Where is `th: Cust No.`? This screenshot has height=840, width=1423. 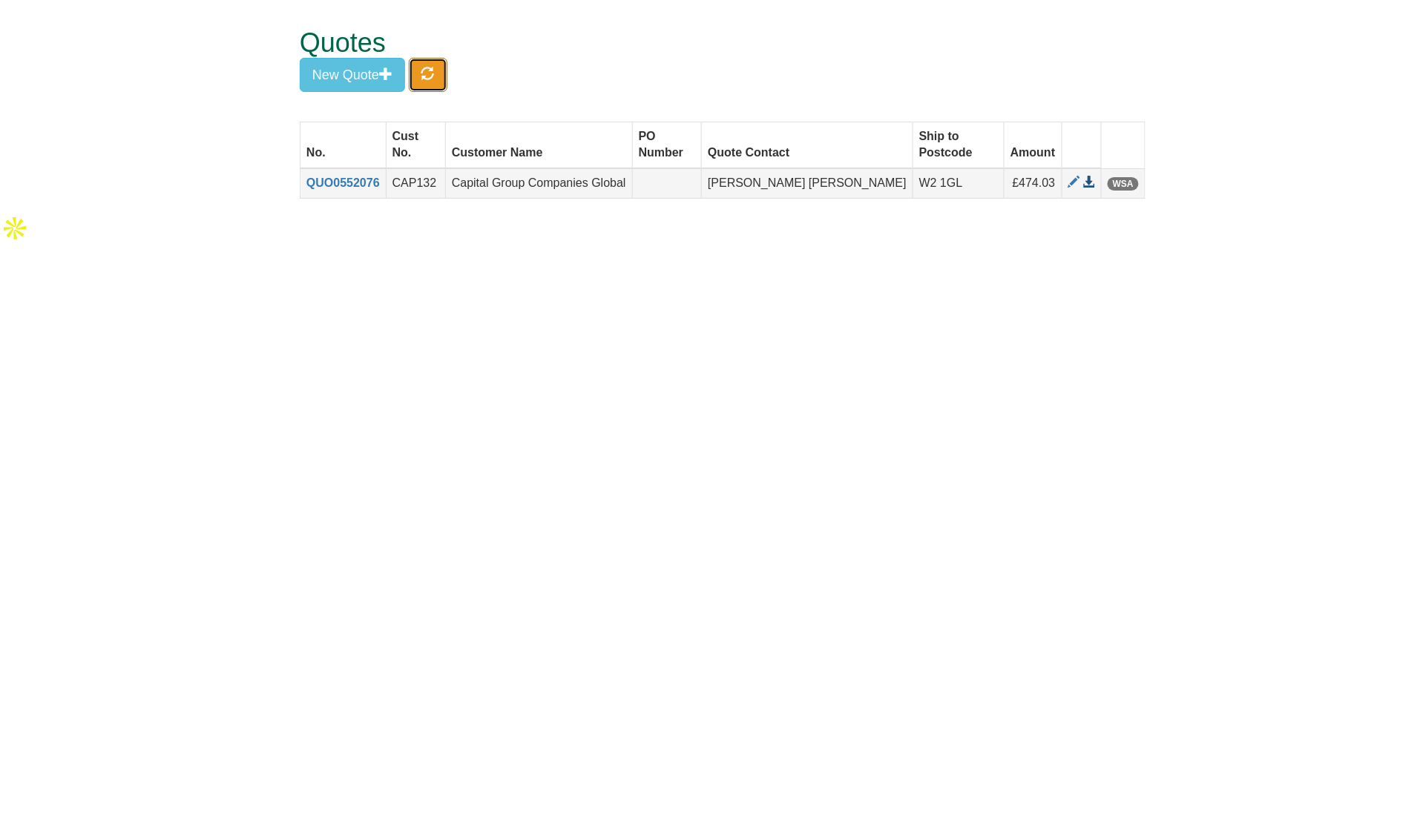
th: Cust No. is located at coordinates (416, 145).